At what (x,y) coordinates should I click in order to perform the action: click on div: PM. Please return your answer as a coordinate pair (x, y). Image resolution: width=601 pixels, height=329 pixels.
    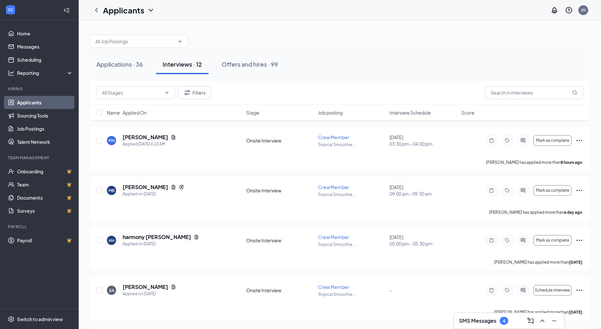
    Looking at the image, I should click on (112, 140).